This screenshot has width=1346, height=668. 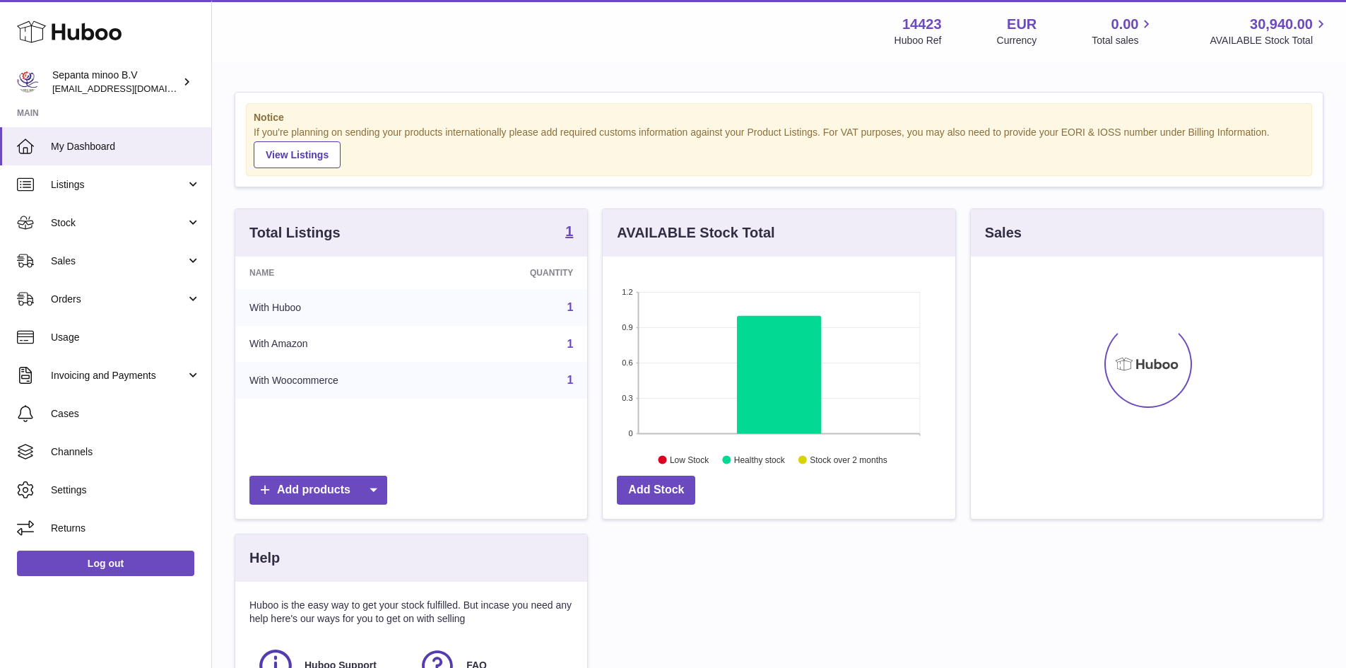 I want to click on text: 1.2, so click(x=627, y=292).